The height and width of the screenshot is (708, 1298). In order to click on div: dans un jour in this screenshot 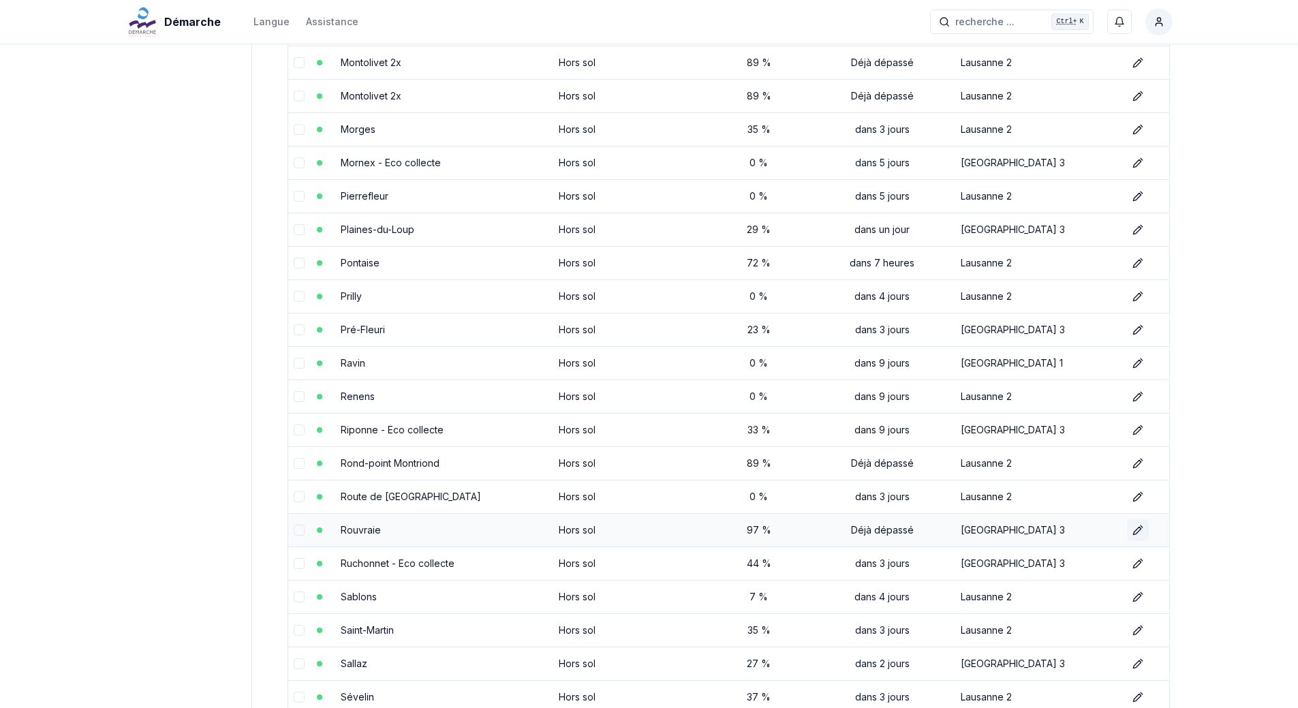, I will do `click(882, 230)`.